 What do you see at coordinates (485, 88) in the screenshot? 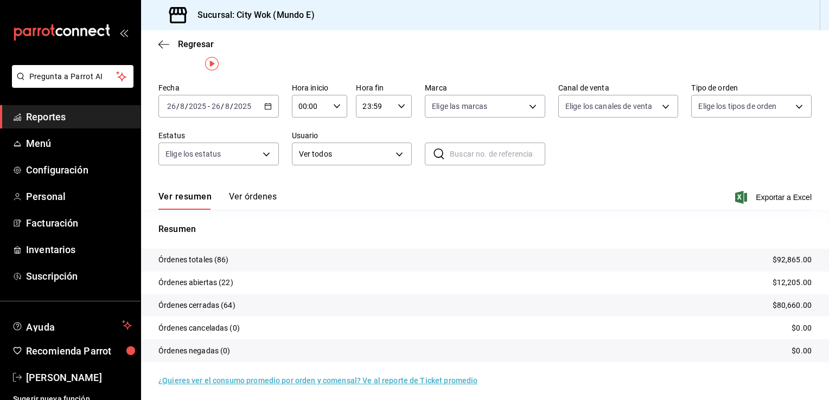
I see `label: Marca` at bounding box center [485, 88].